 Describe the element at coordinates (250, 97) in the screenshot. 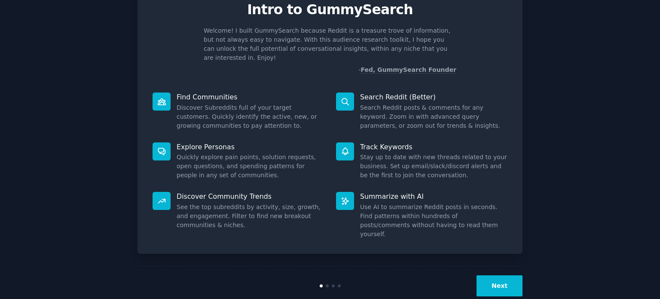

I see `p: Find Communities` at that location.